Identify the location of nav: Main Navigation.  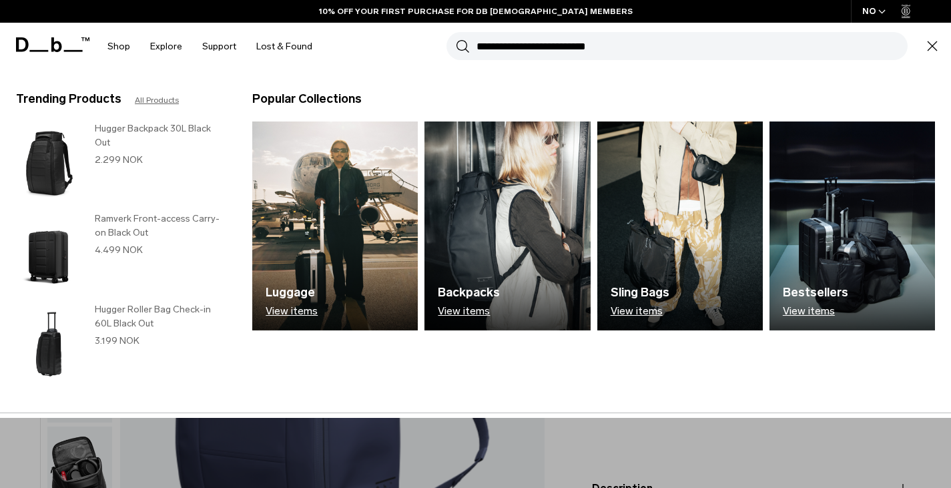
(210, 46).